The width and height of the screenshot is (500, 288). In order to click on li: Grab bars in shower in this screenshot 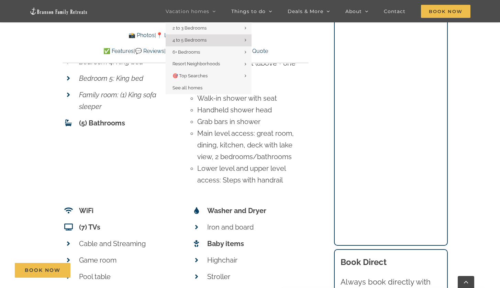, I will do `click(253, 122)`.